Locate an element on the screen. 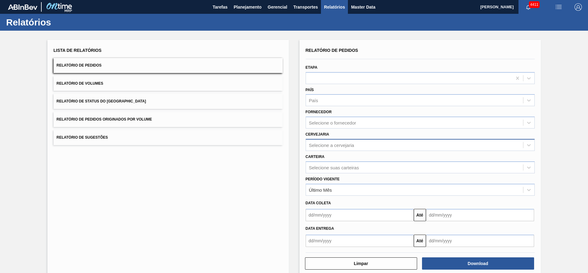  label: Etapa is located at coordinates (311, 67).